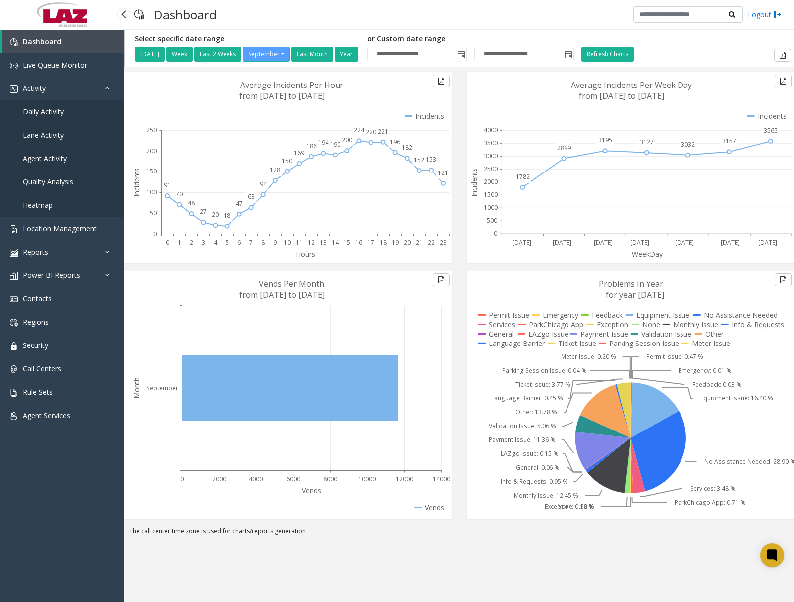 The width and height of the screenshot is (794, 602). Describe the element at coordinates (406, 147) in the screenshot. I see `text: 182` at that location.